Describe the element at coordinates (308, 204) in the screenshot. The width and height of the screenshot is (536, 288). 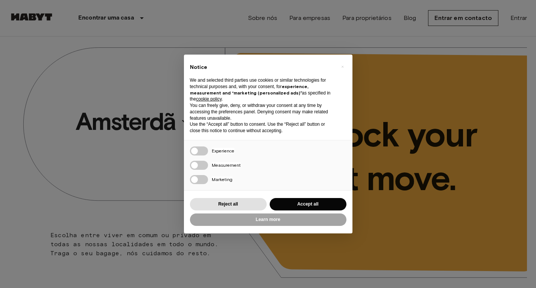
I see `button: Accept all` at that location.